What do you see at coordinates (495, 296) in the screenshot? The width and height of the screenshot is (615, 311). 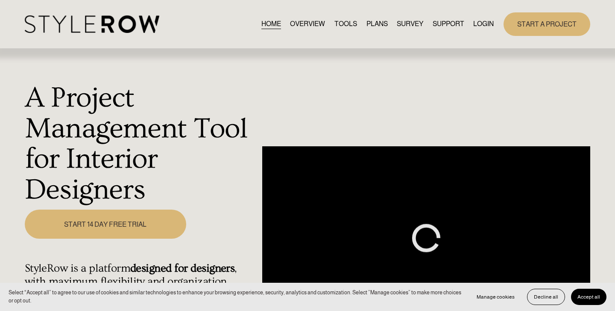 I see `span: Manage cookies` at bounding box center [495, 296].